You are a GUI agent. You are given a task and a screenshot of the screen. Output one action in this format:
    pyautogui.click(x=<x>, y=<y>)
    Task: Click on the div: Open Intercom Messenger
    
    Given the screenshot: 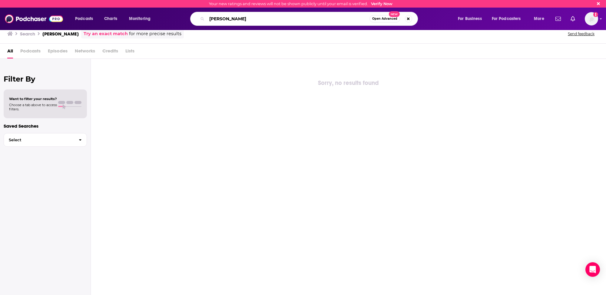 What is the action you would take?
    pyautogui.click(x=593, y=269)
    